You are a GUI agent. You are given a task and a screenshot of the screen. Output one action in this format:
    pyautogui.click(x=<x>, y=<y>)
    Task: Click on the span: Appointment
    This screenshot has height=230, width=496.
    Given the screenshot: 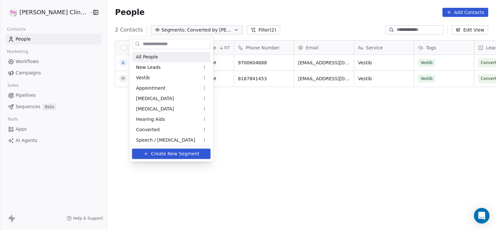 What is the action you would take?
    pyautogui.click(x=151, y=88)
    